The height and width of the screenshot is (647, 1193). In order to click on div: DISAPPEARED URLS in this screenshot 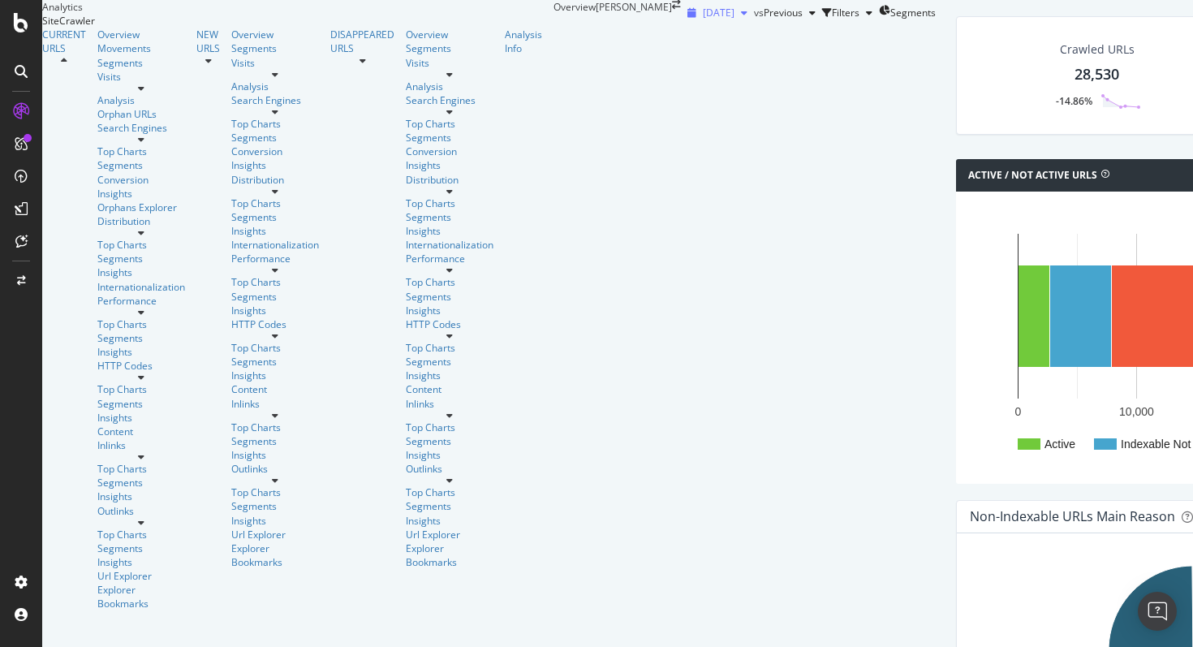, I will do `click(362, 41)`.